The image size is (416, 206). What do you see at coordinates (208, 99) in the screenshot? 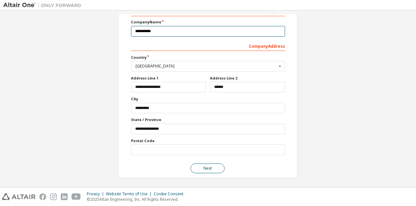
I see `label: City` at bounding box center [208, 99].